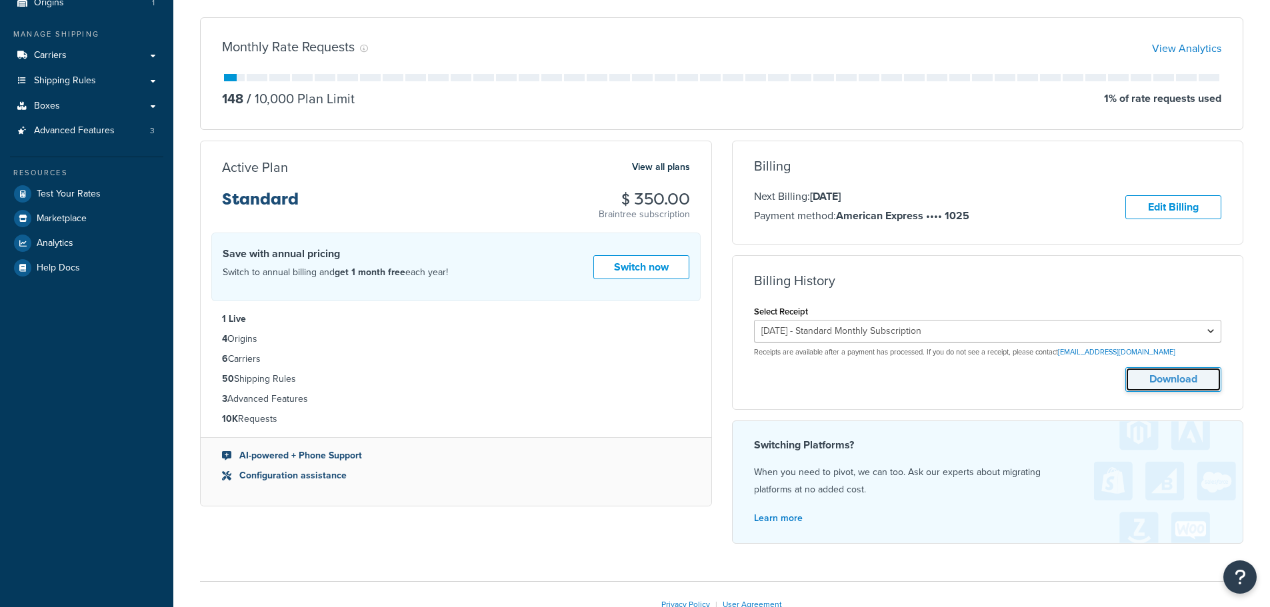 Image resolution: width=1270 pixels, height=607 pixels. I want to click on h3: Monthly Rate Requests, so click(288, 47).